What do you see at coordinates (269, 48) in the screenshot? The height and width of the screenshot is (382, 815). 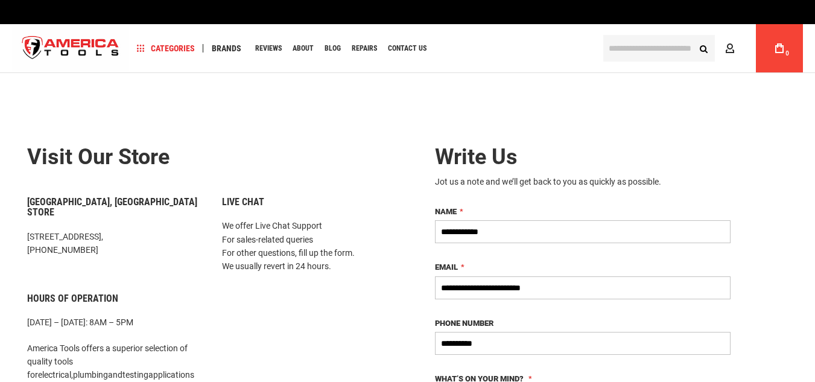 I see `span: Reviews` at bounding box center [269, 48].